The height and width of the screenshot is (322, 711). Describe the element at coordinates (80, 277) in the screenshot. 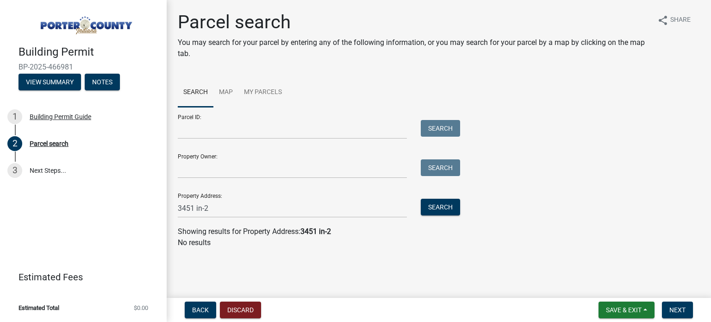

I see `a: Estimated Fees` at that location.